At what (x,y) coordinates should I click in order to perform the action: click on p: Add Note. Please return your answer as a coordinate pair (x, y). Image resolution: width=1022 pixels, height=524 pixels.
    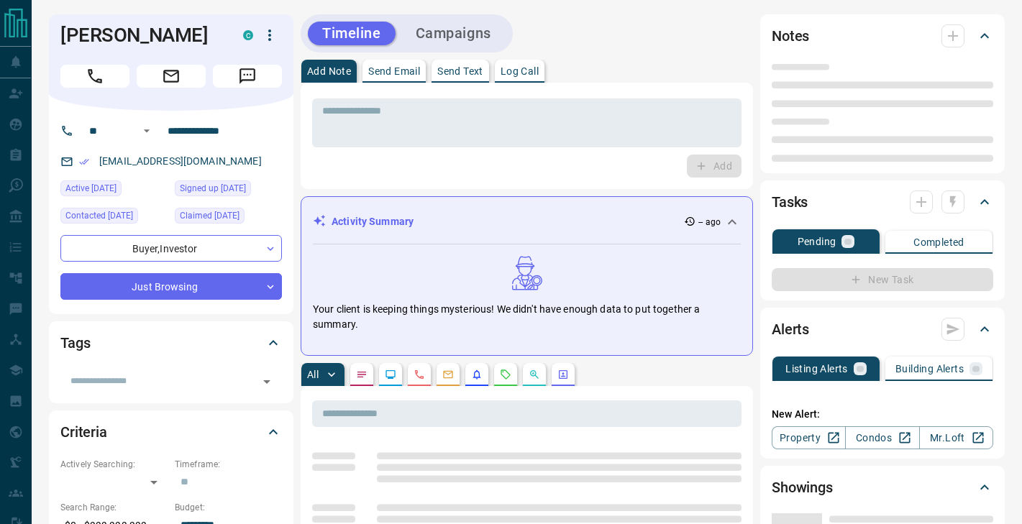
    Looking at the image, I should click on (329, 71).